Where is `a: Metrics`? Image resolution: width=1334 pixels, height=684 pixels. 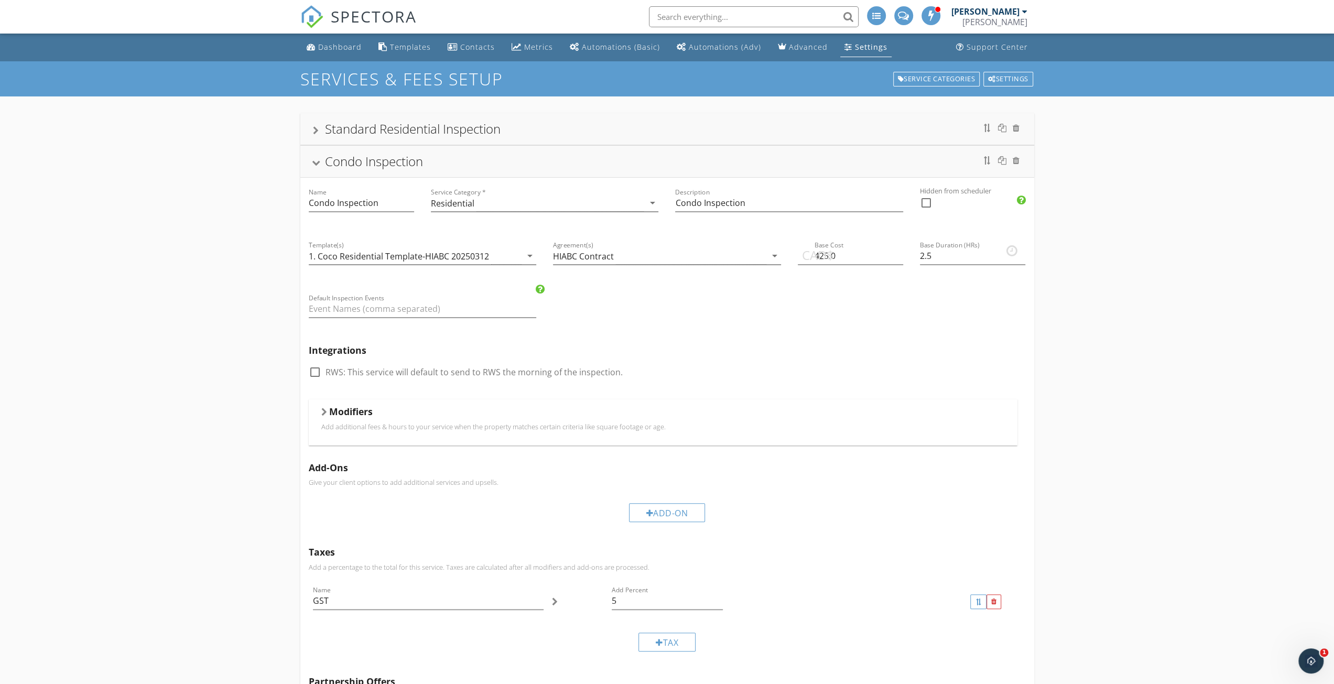
a: Metrics is located at coordinates (532, 47).